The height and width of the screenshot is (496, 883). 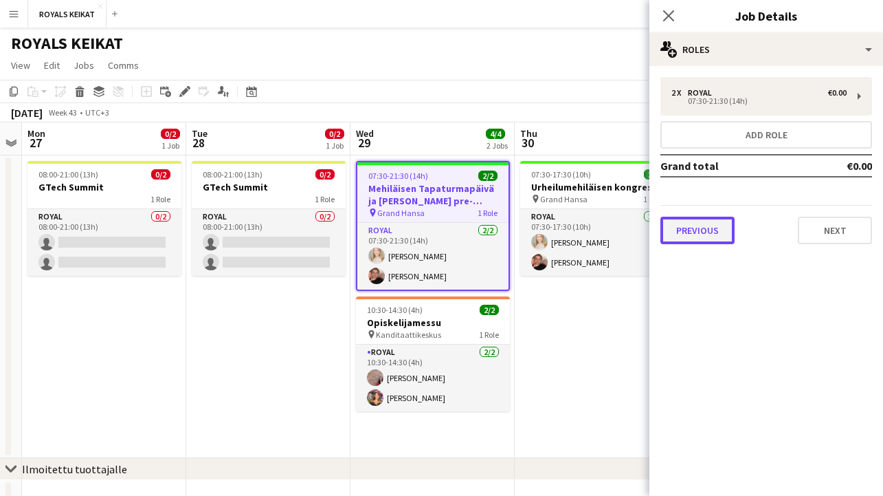 I want to click on h3: Job Details, so click(x=766, y=16).